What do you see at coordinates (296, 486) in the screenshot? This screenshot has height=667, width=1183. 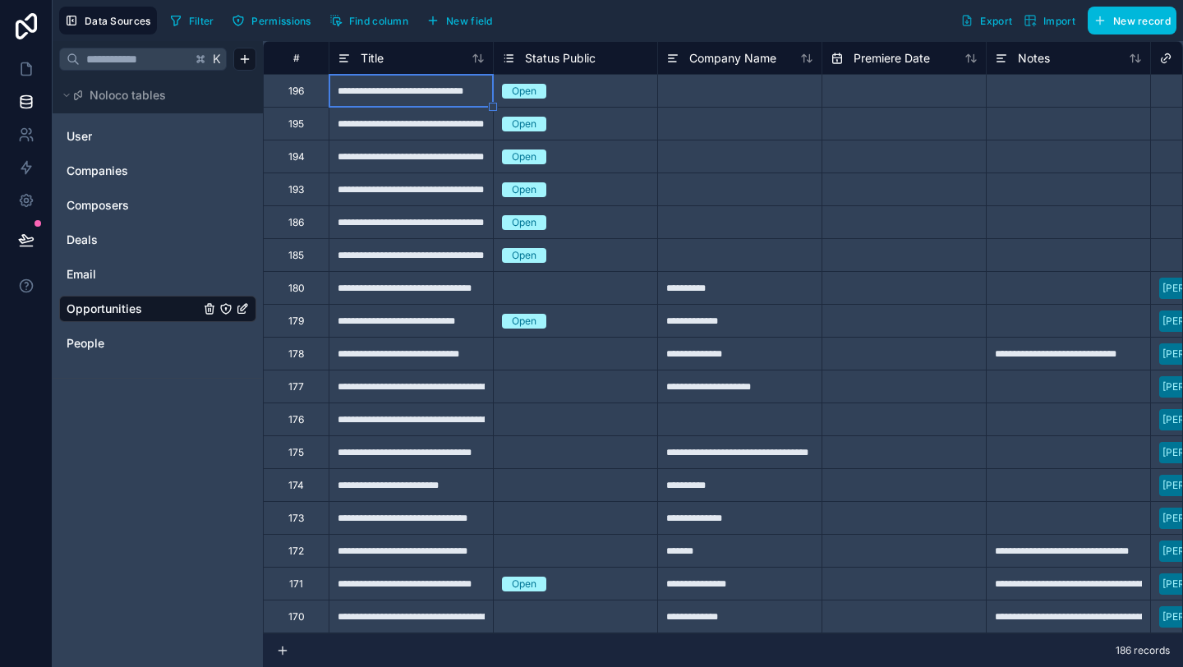 I see `div: 174` at bounding box center [296, 486].